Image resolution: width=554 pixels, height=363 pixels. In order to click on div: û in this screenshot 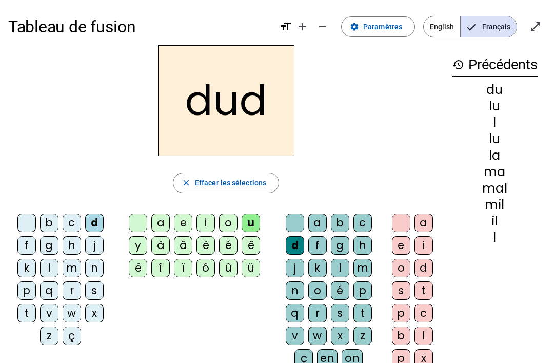, I will do `click(228, 268)`.